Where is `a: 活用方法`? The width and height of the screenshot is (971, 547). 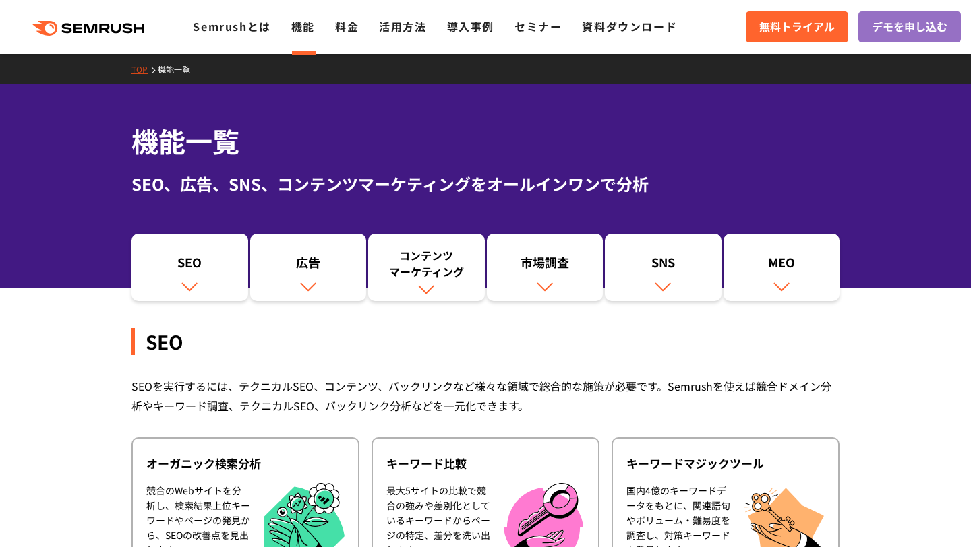 a: 活用方法 is located at coordinates (403, 26).